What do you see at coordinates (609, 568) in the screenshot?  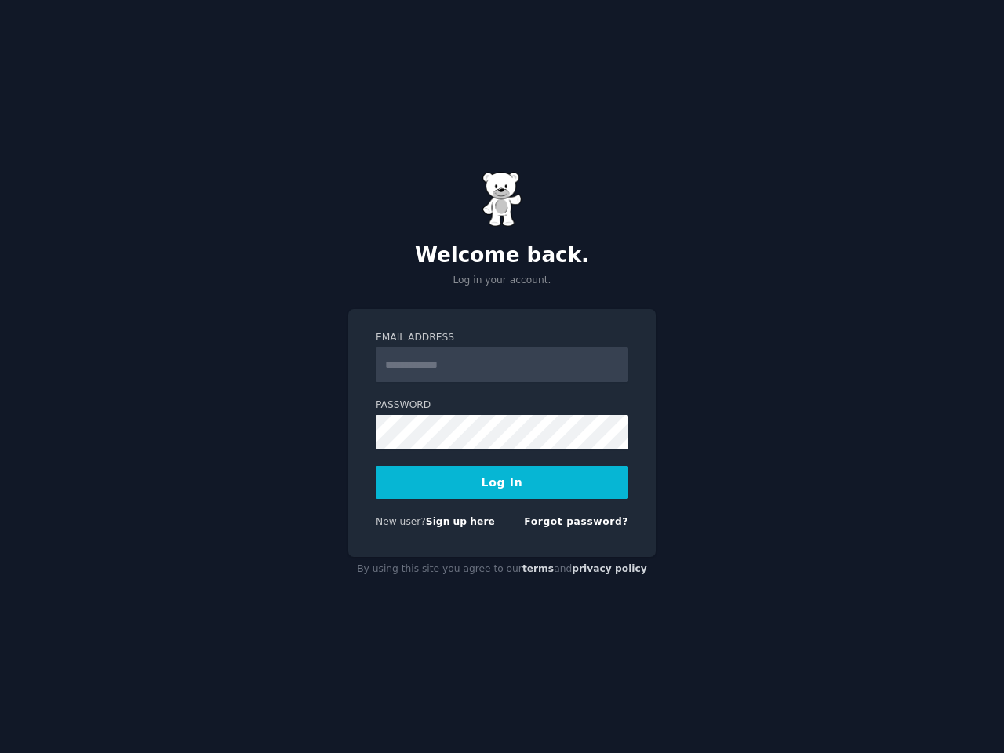 I see `a: privacy policy` at bounding box center [609, 568].